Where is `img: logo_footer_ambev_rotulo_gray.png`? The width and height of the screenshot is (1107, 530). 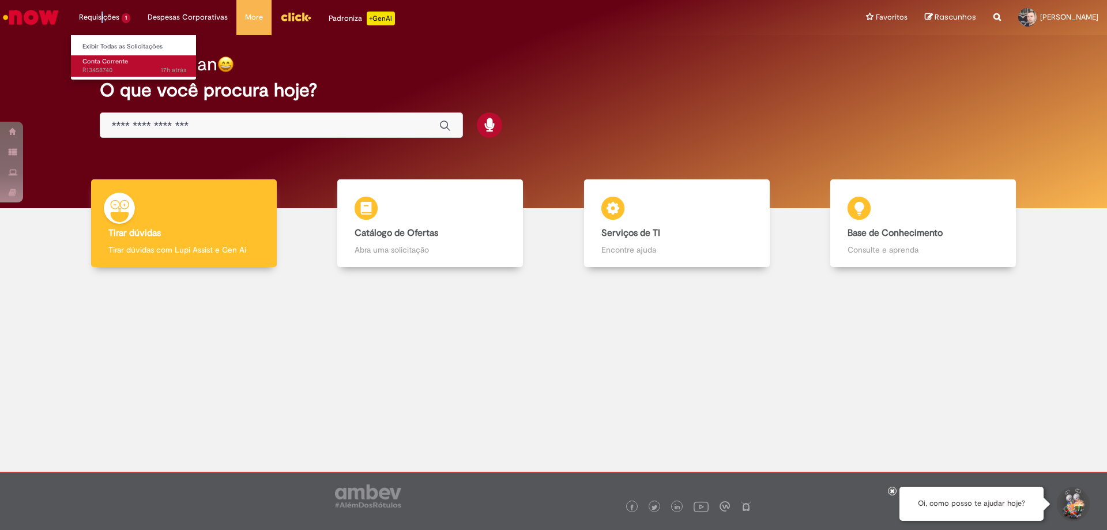
img: logo_footer_ambev_rotulo_gray.png is located at coordinates (368, 496).